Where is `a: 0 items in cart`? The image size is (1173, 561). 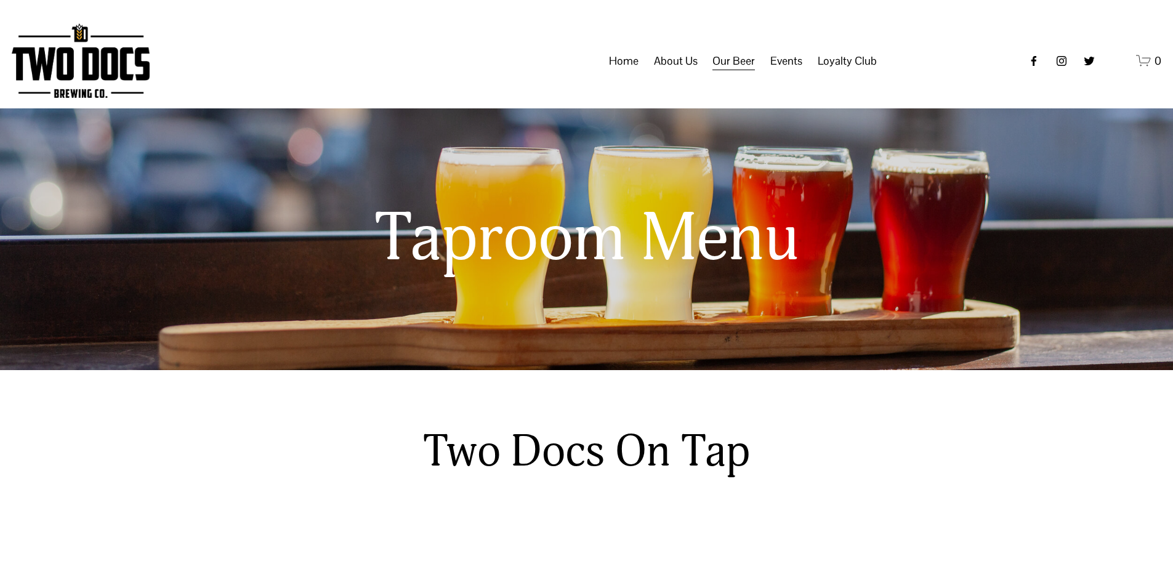
a: 0 items in cart is located at coordinates (1148, 60).